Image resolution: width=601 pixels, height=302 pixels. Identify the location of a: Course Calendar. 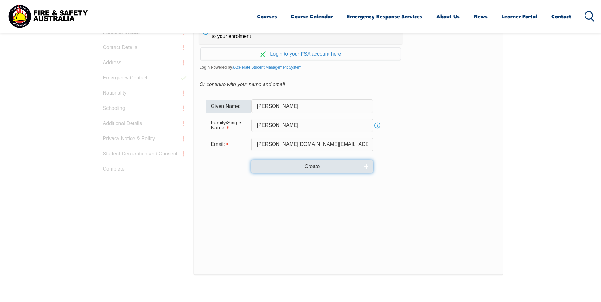
(312, 16).